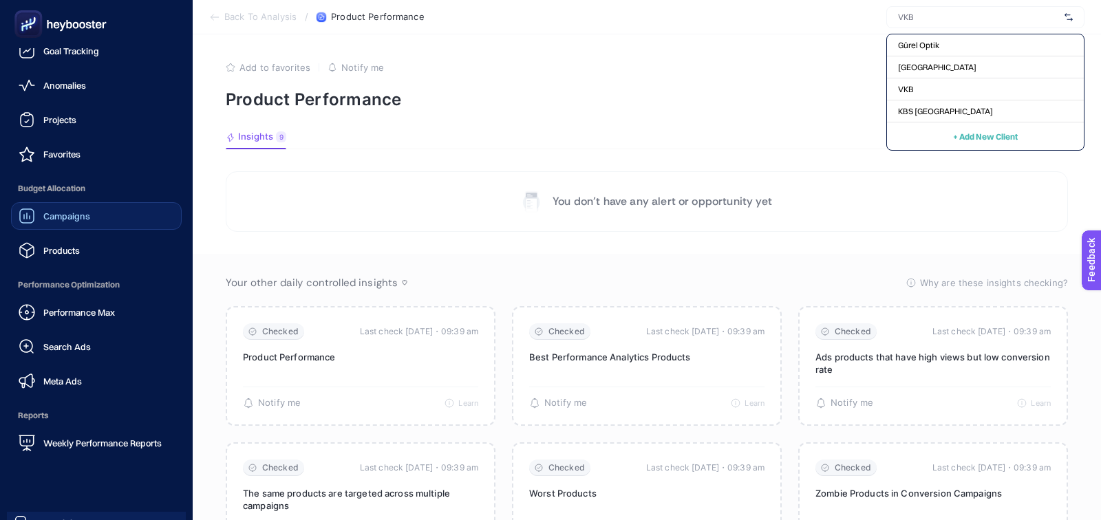  Describe the element at coordinates (65, 85) in the screenshot. I see `span: Anomalies` at that location.